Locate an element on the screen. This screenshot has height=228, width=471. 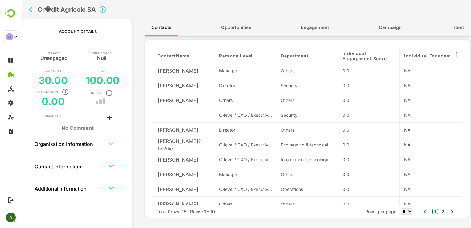
span: Opportunities is located at coordinates (215, 27).